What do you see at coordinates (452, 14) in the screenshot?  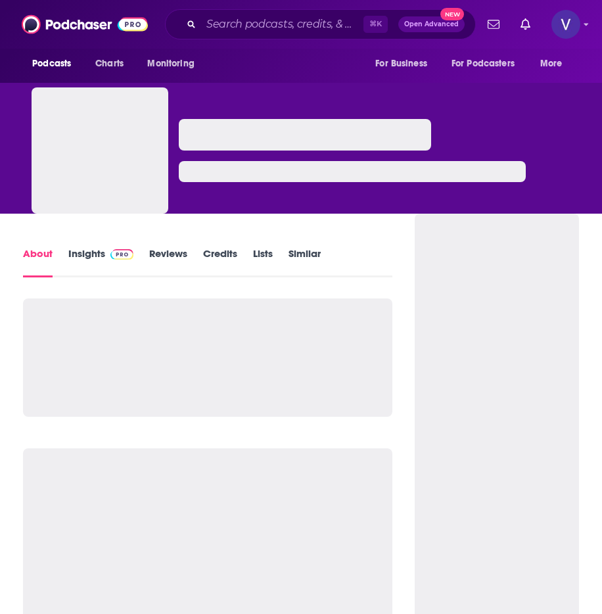 I see `span: New` at bounding box center [452, 14].